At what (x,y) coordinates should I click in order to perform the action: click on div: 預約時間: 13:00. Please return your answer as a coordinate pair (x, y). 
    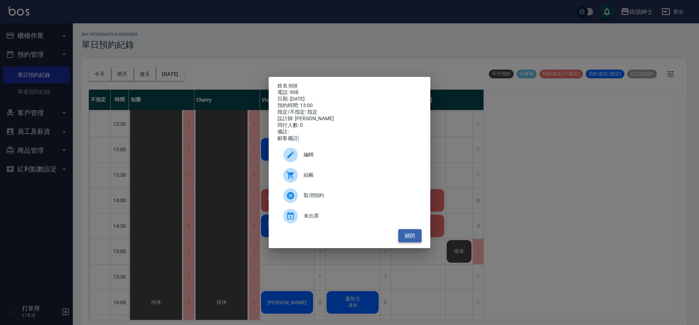
    Looking at the image, I should click on (349, 106).